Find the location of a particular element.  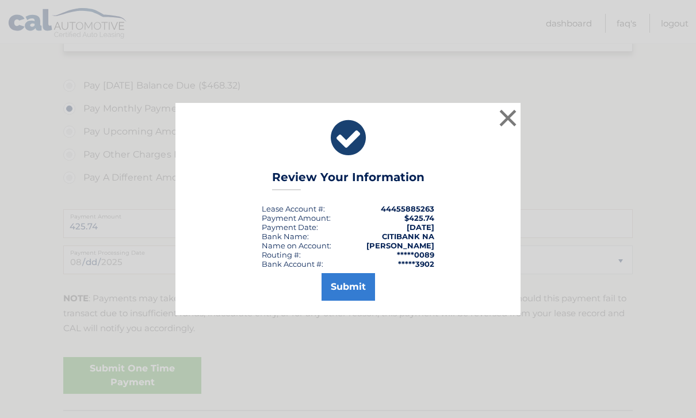

strong: CITIBANK NA is located at coordinates (408, 236).